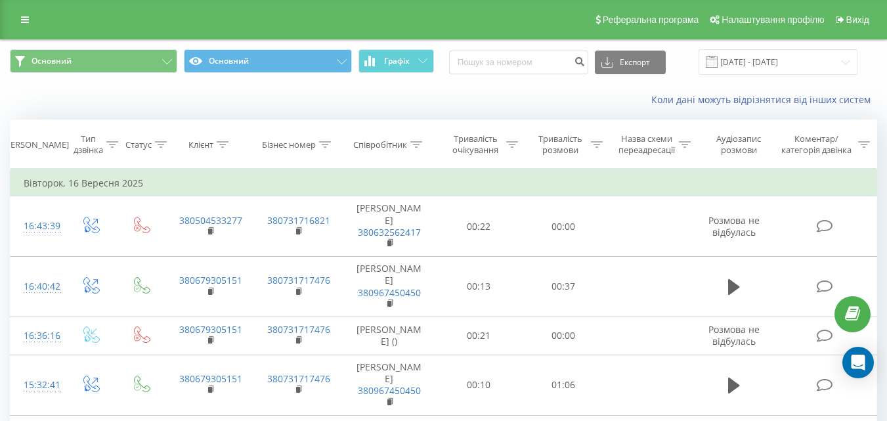 The width and height of the screenshot is (887, 421). I want to click on div: Аудіозапис розмови, so click(738, 144).